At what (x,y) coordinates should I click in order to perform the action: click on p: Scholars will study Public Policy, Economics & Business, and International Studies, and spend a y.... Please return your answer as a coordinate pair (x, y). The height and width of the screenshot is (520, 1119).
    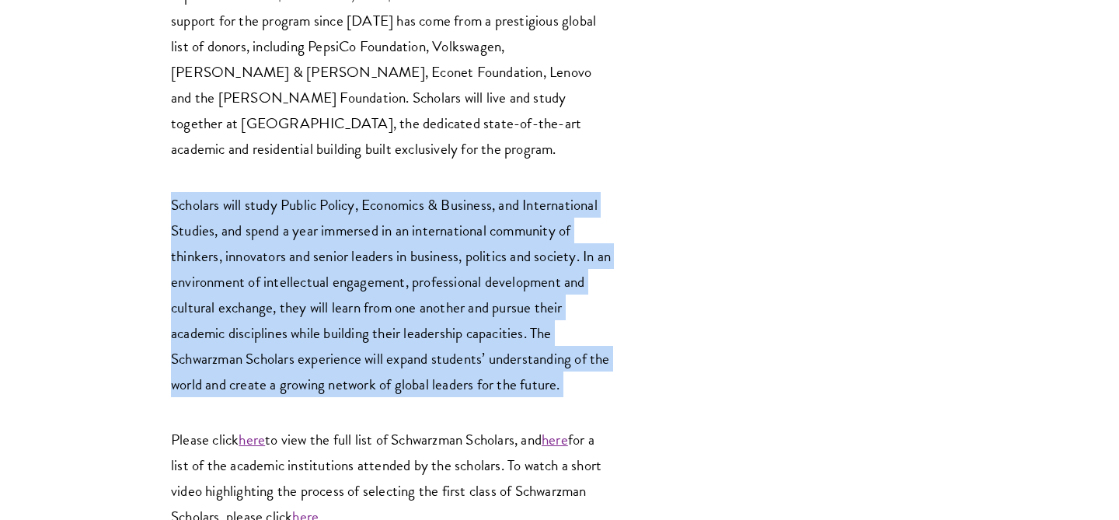
    Looking at the image, I should click on (392, 294).